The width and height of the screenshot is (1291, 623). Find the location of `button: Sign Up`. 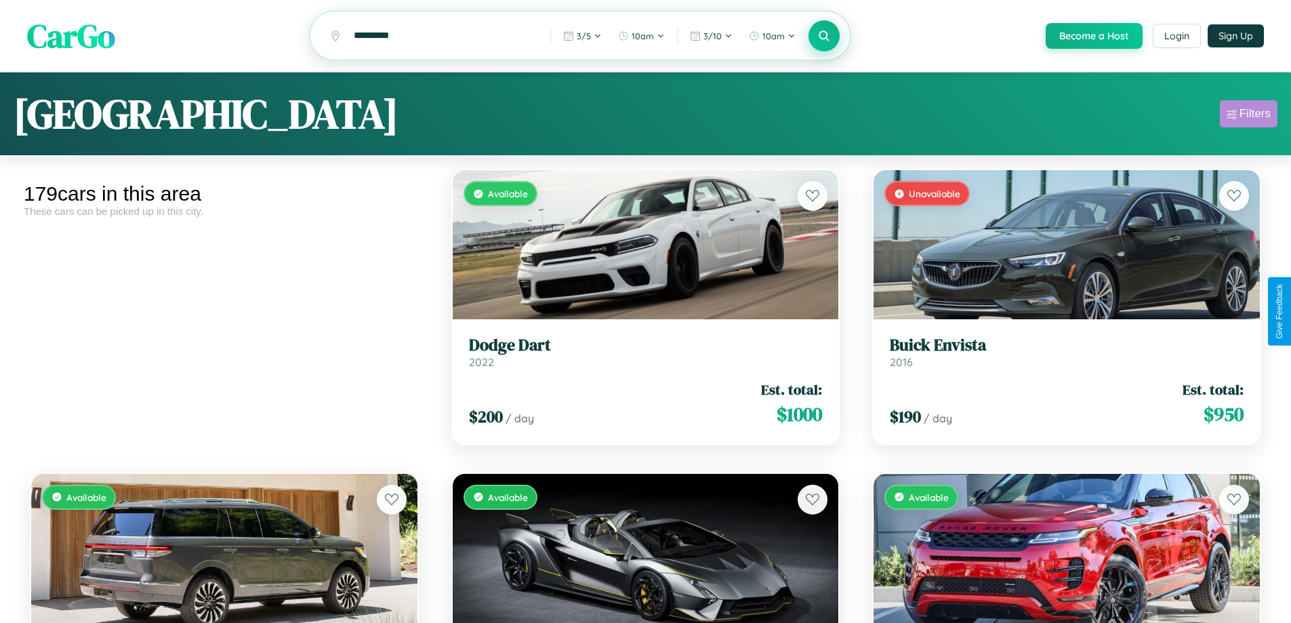

button: Sign Up is located at coordinates (1235, 36).